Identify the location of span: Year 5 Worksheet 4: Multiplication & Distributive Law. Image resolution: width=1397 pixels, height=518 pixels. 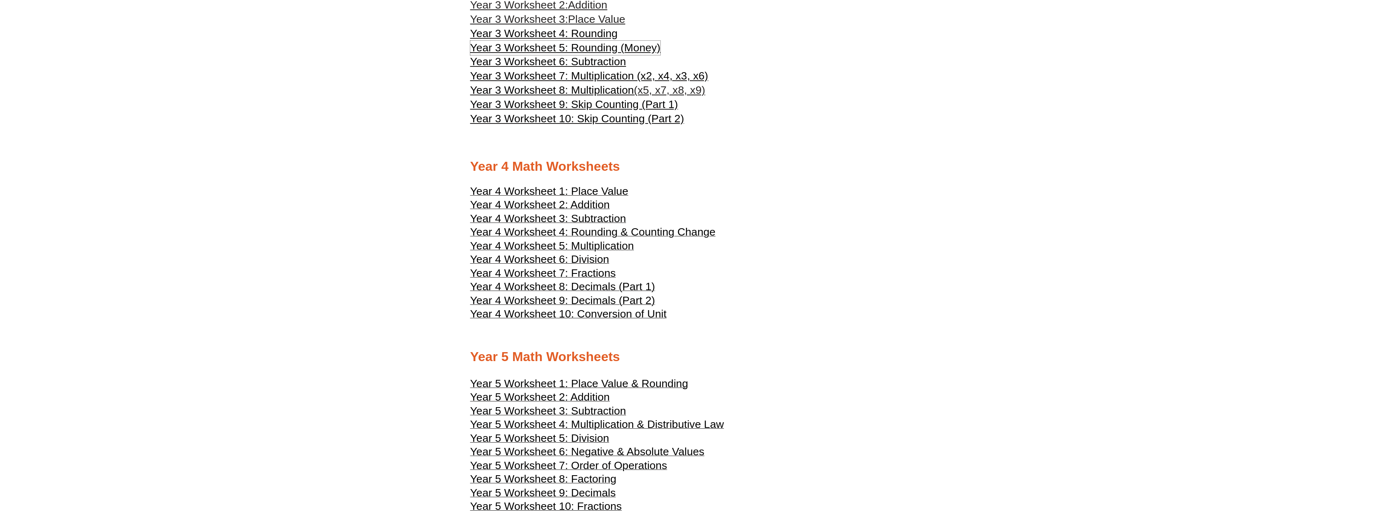
(597, 425).